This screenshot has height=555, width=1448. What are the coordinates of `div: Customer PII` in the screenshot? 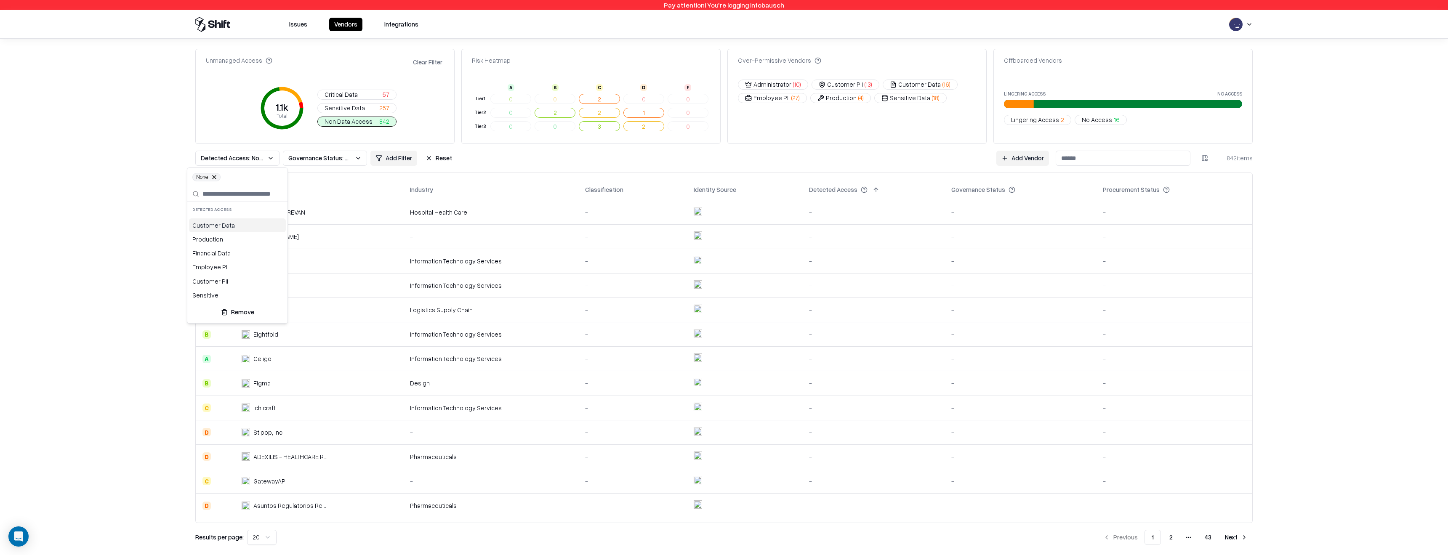 It's located at (237, 281).